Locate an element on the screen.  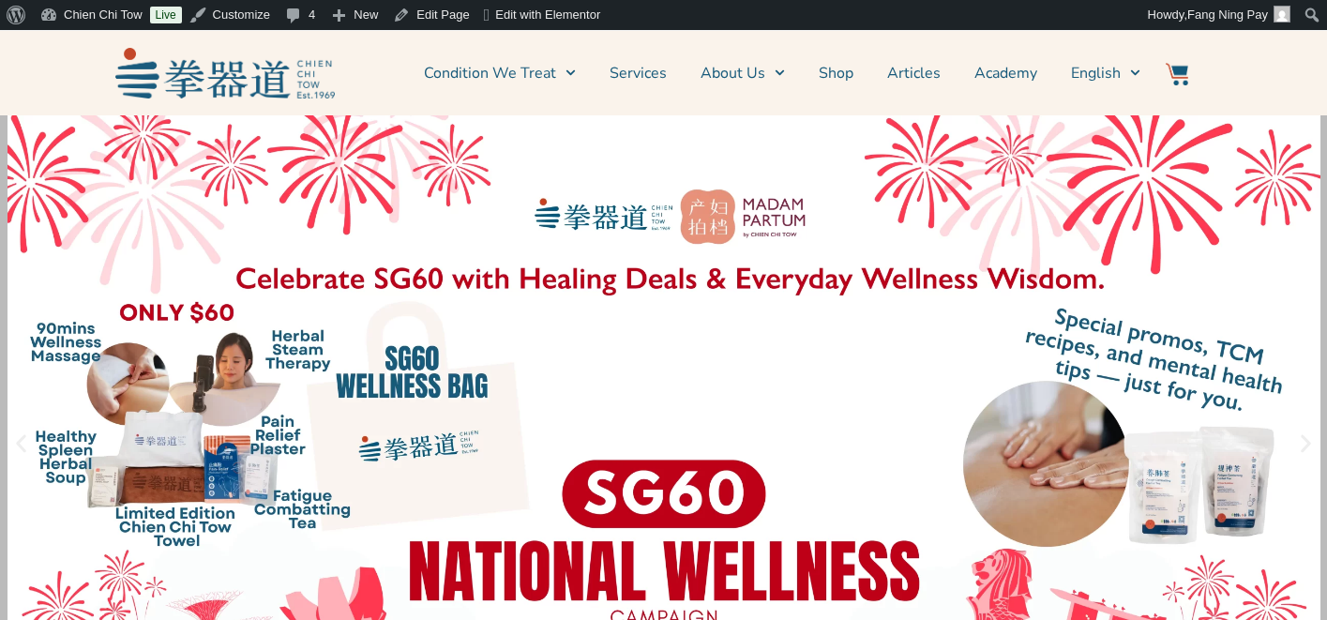
a: English is located at coordinates (1106, 73).